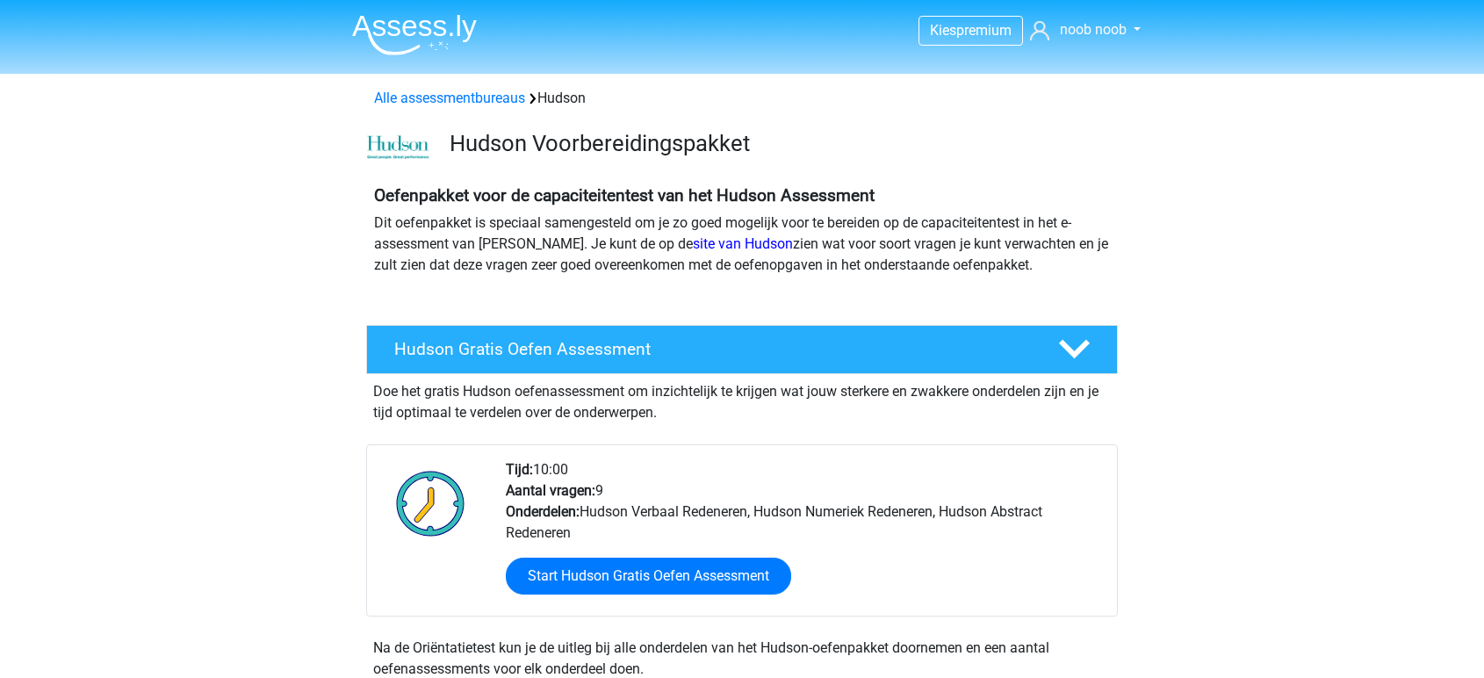  I want to click on h4: Hudson Gratis Oefen Assessment, so click(712, 348).